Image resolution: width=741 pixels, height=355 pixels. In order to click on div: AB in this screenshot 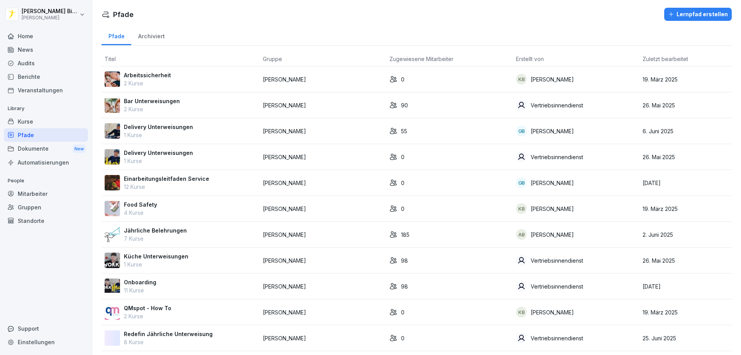, I will do `click(521, 234)`.